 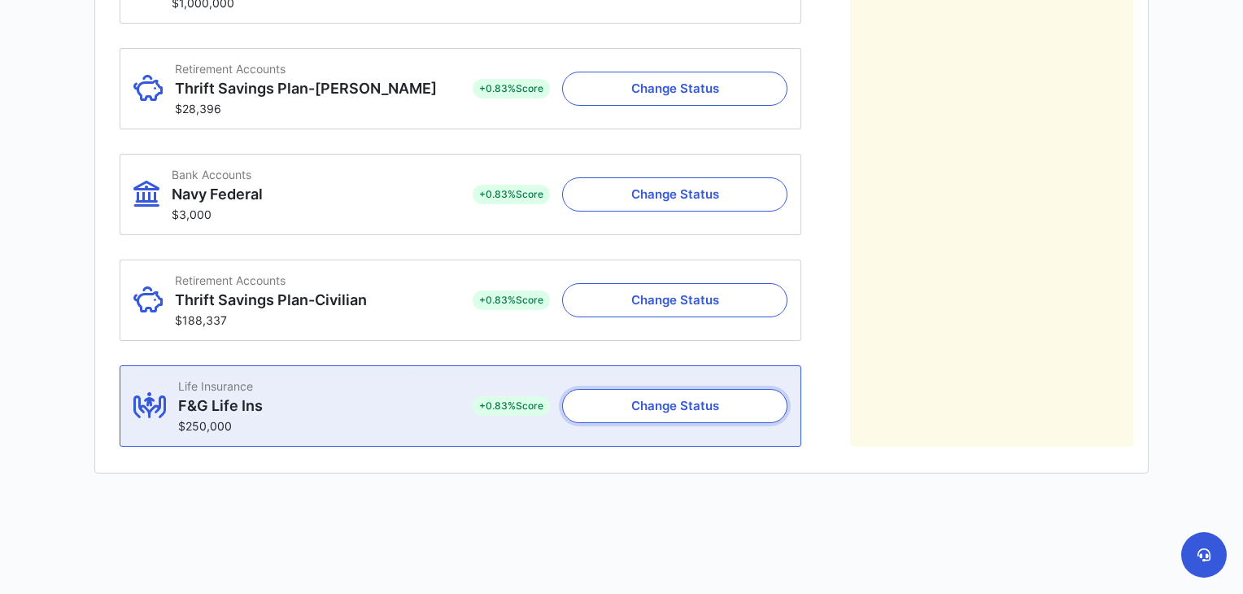 I want to click on p: $3,000, so click(x=217, y=214).